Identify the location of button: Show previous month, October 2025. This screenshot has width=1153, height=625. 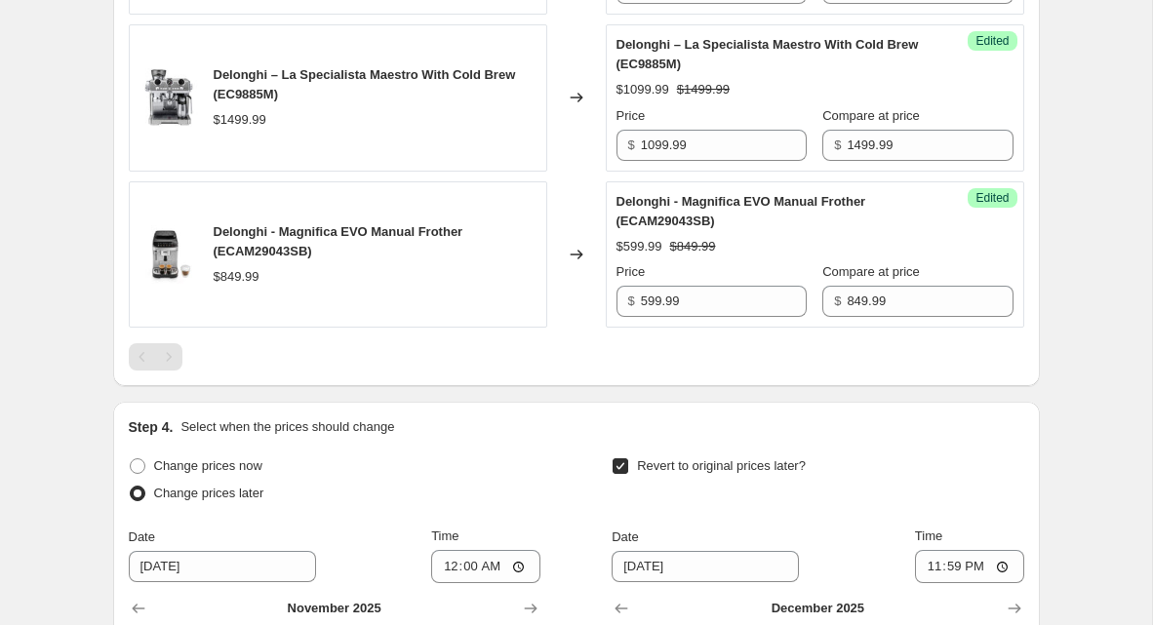
(139, 609).